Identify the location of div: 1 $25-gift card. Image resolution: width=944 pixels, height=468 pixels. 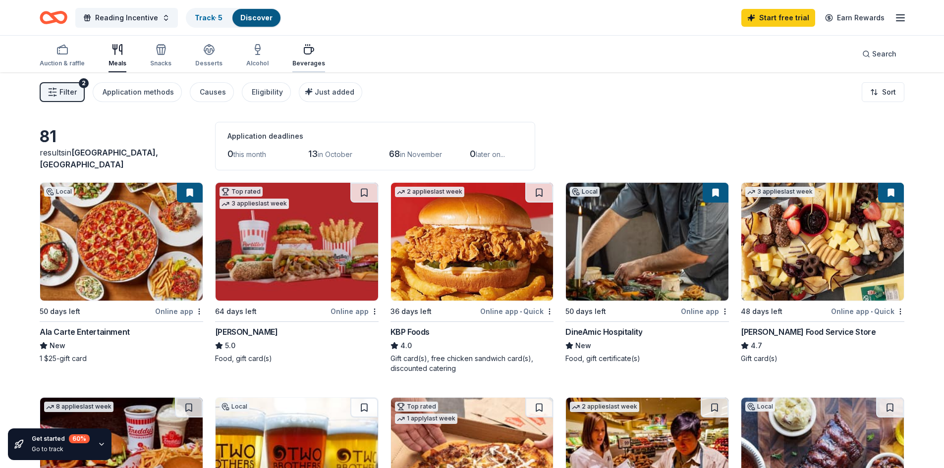
(121, 359).